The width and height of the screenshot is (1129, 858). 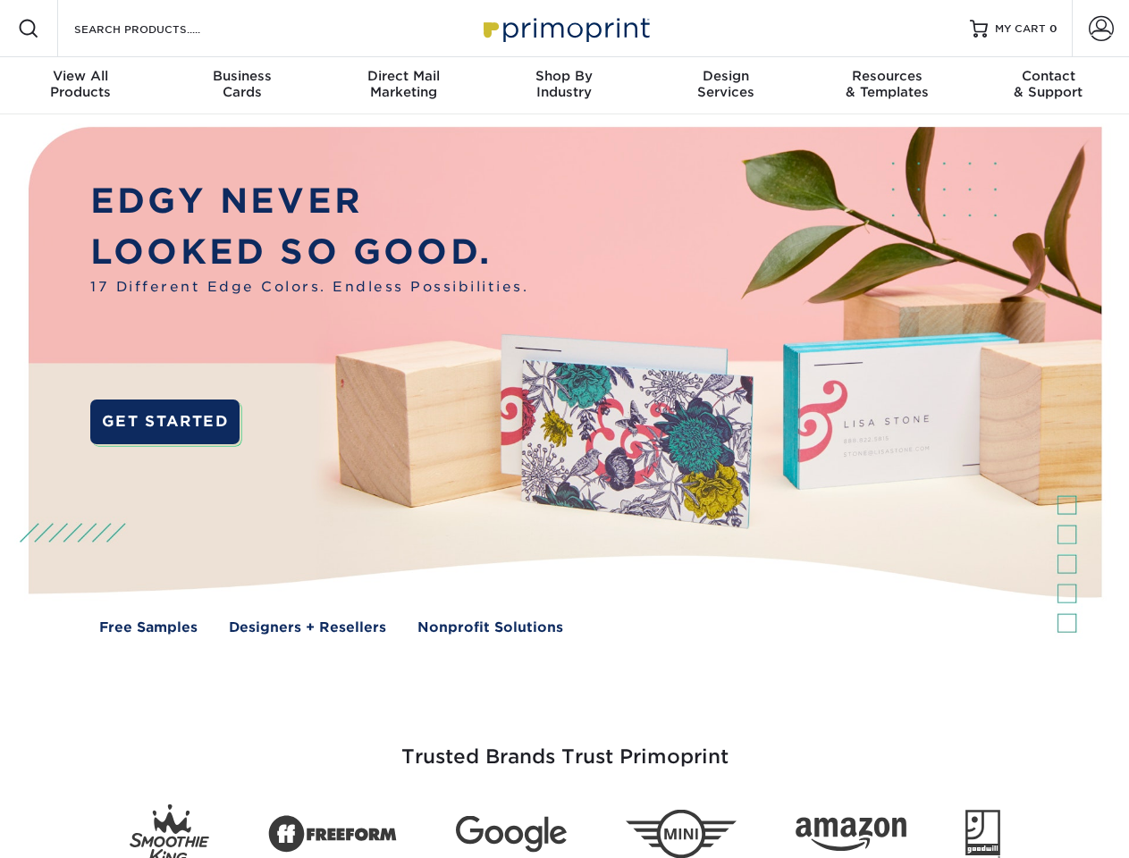 What do you see at coordinates (159, 29) in the screenshot?
I see `input: SEARCH PRODUCTS.....` at bounding box center [159, 29].